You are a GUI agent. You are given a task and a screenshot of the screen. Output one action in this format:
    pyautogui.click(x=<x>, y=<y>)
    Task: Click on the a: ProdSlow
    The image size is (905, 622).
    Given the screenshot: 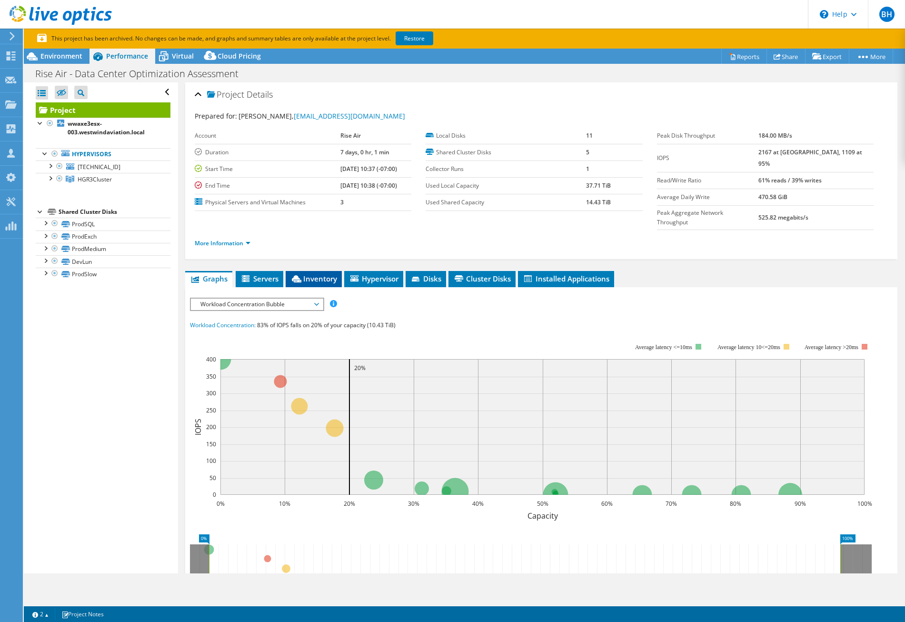 What is the action you would take?
    pyautogui.click(x=103, y=274)
    